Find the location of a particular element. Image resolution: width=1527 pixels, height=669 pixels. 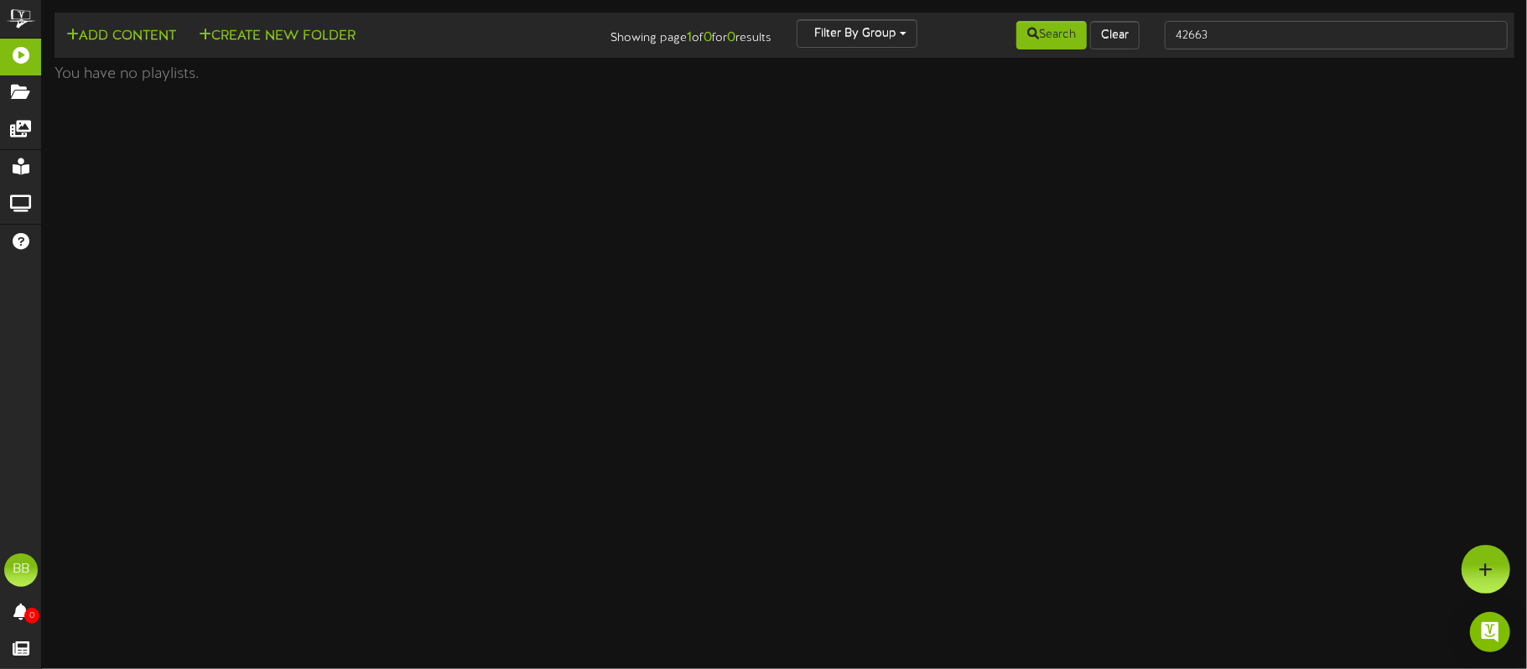

button: Search is located at coordinates (1052, 35).